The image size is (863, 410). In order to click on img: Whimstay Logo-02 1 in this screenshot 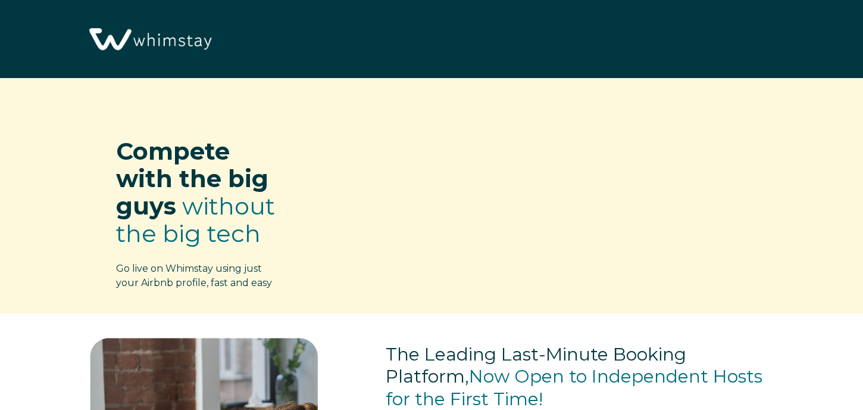, I will do `click(149, 40)`.